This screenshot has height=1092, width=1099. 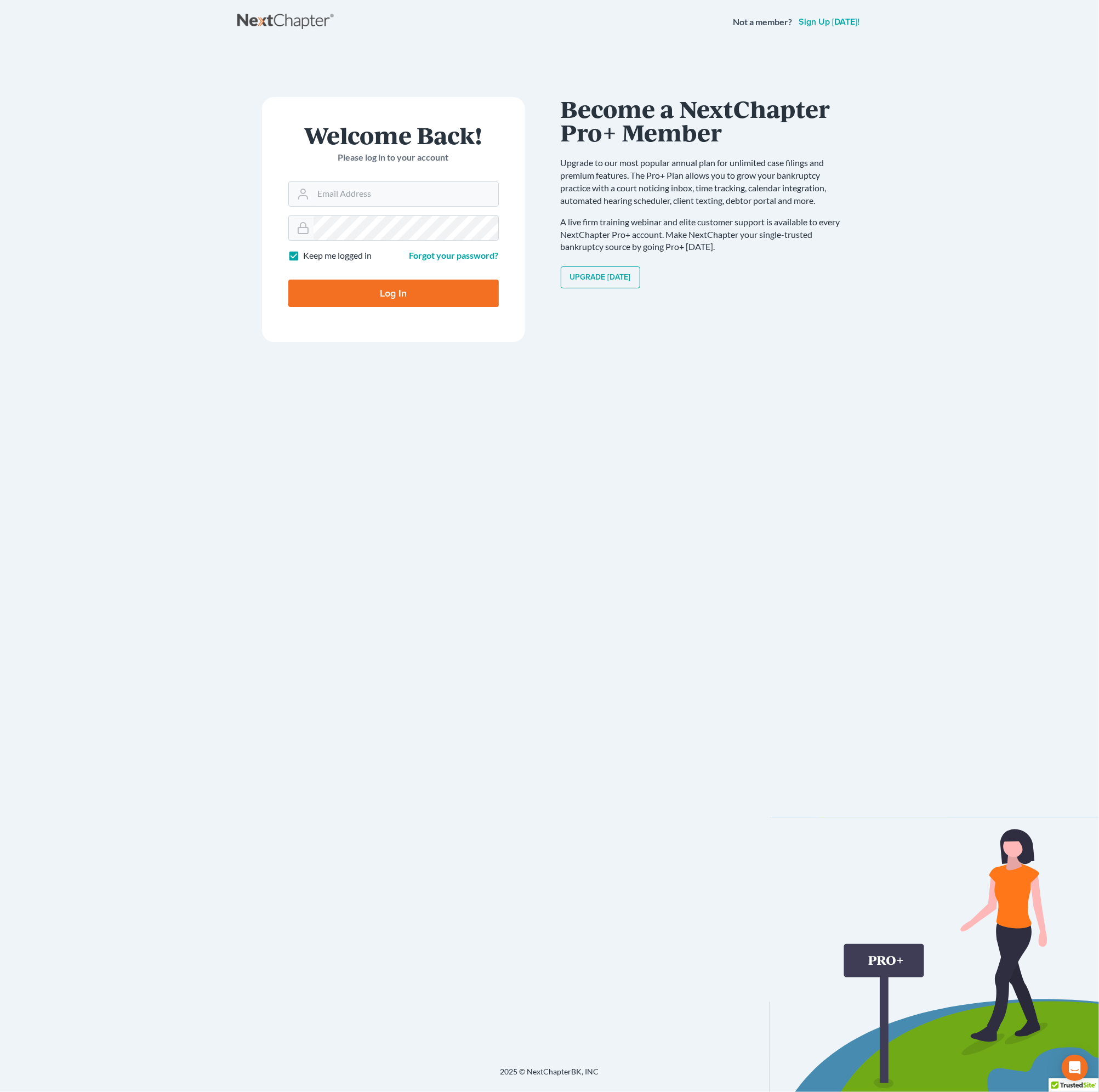 What do you see at coordinates (550, 1076) in the screenshot?
I see `div: 2025 © NextChapterBK, INC` at bounding box center [550, 1076].